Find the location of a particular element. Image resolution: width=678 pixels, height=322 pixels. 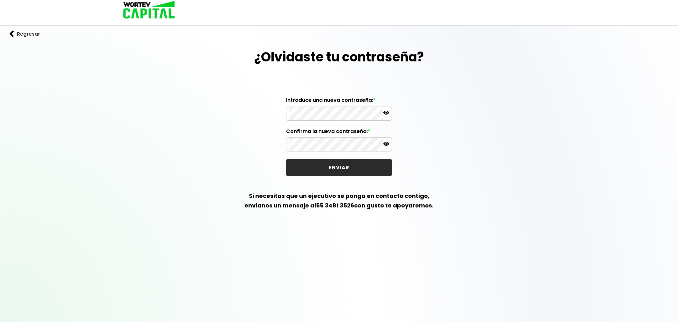

label: Confirma la nueva contraseña: is located at coordinates (339, 133).